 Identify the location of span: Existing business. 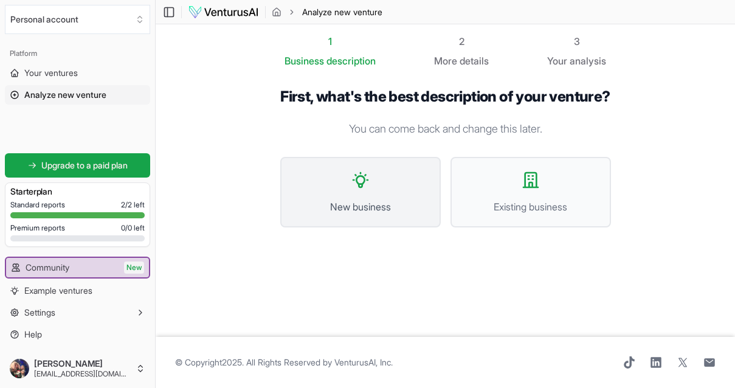
(531, 207).